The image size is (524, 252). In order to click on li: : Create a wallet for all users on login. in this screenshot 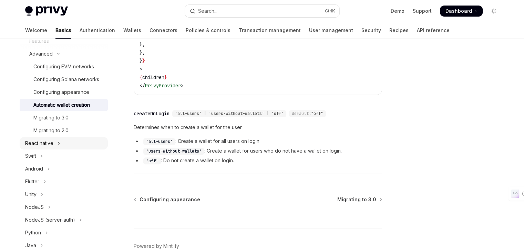, I will do `click(258, 141)`.